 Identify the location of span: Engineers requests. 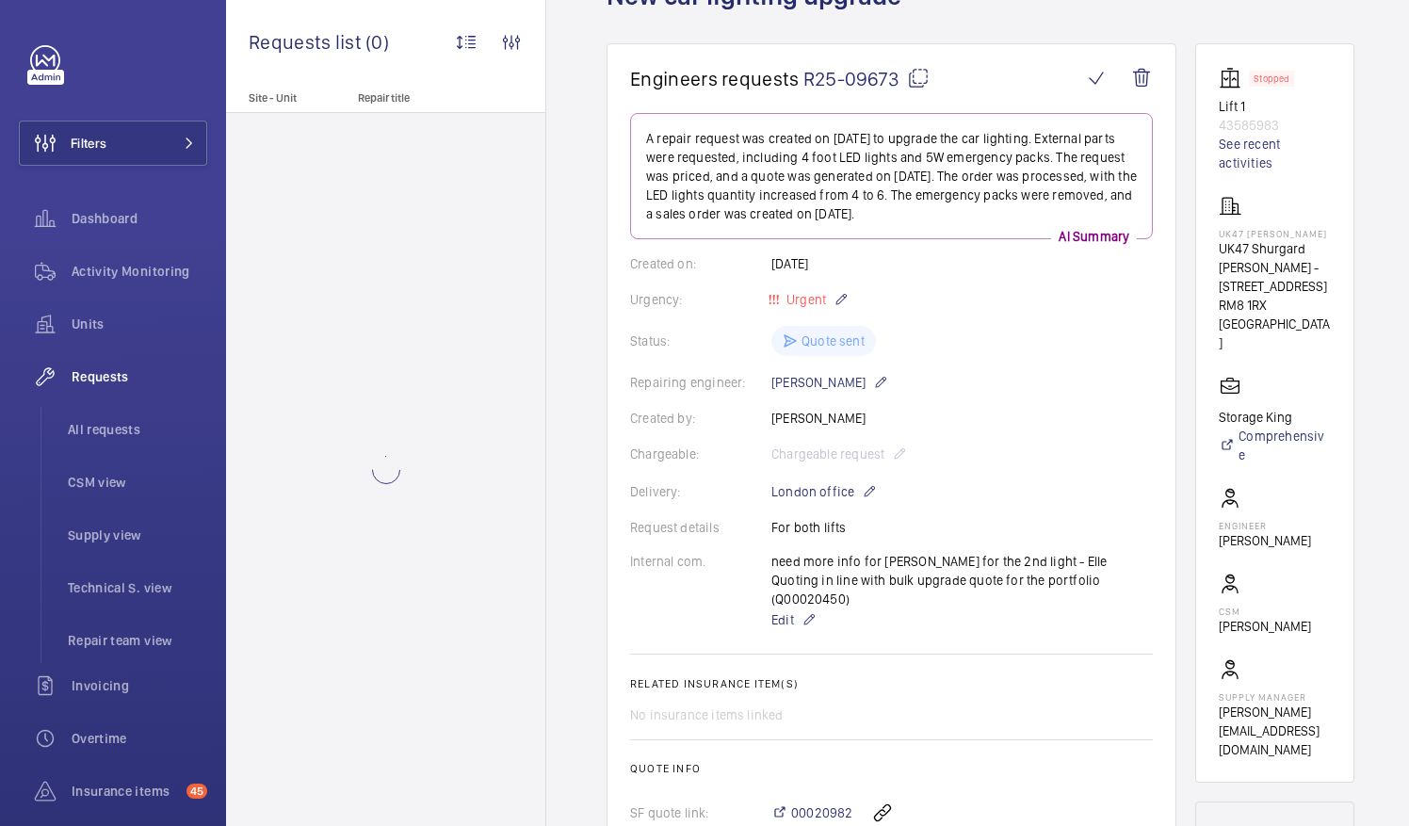
(715, 78).